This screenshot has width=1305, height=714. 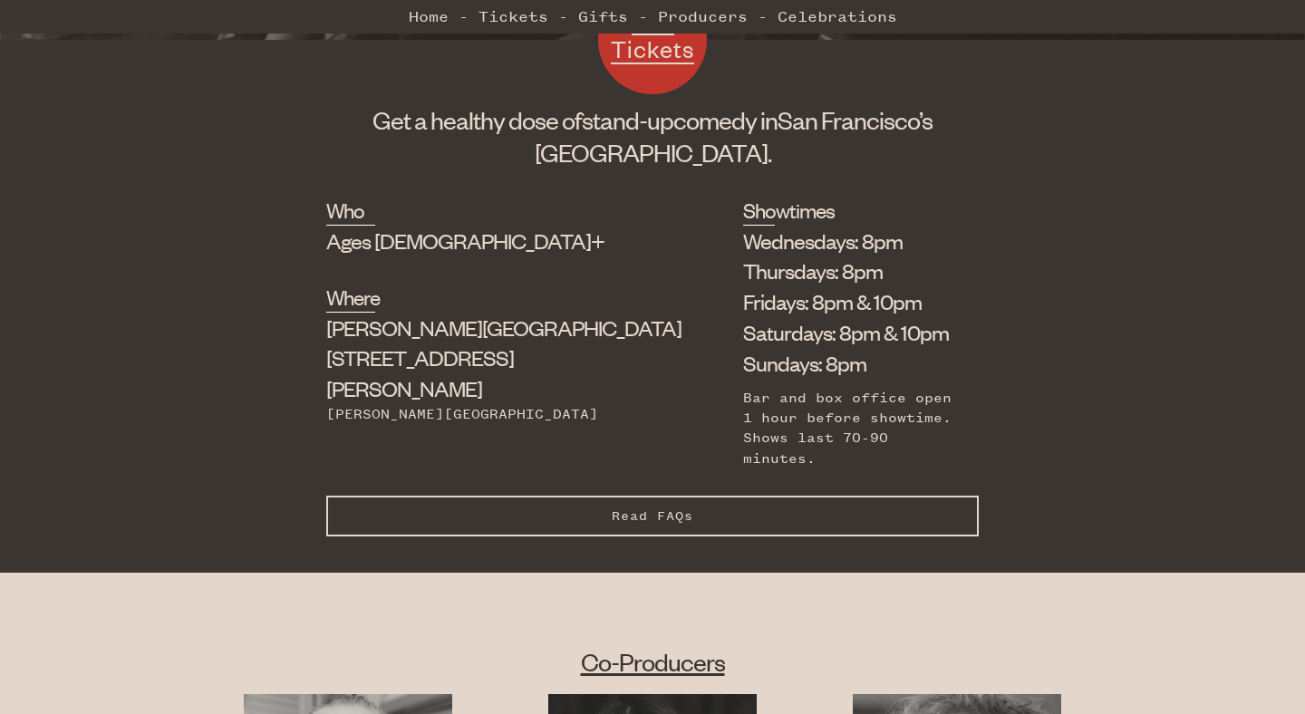 What do you see at coordinates (652, 136) in the screenshot?
I see `h1: Get a healthy dose of comedy in` at bounding box center [652, 136].